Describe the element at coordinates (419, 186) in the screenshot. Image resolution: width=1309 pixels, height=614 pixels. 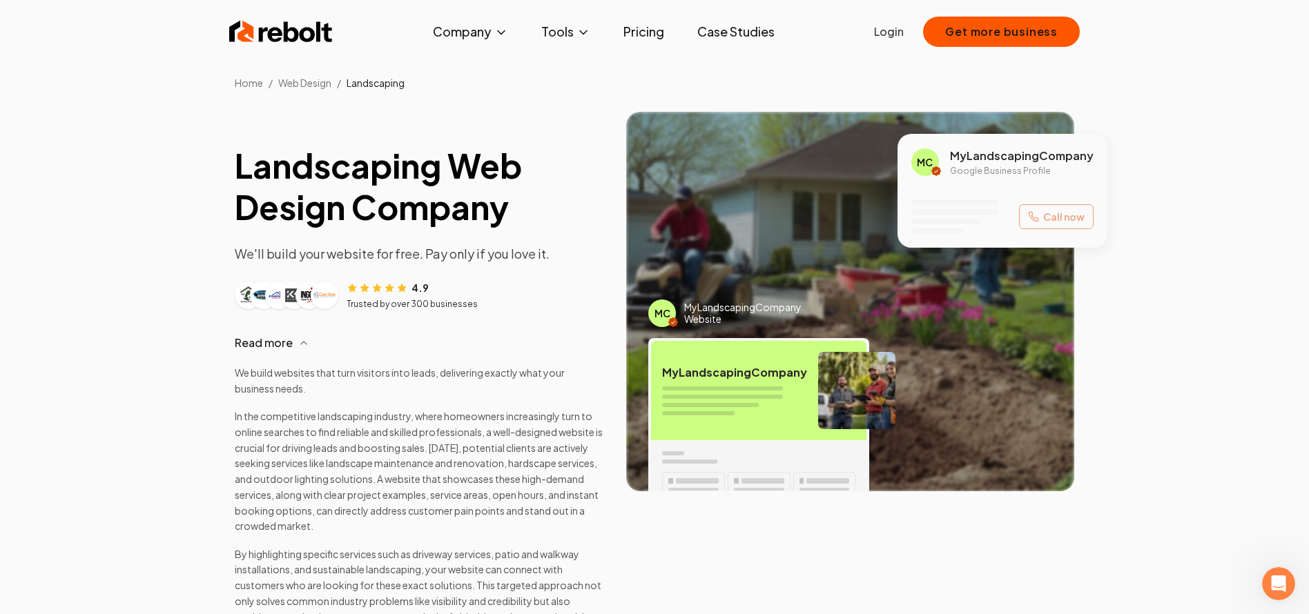
I see `h1: Landscaping Web Design Company` at that location.